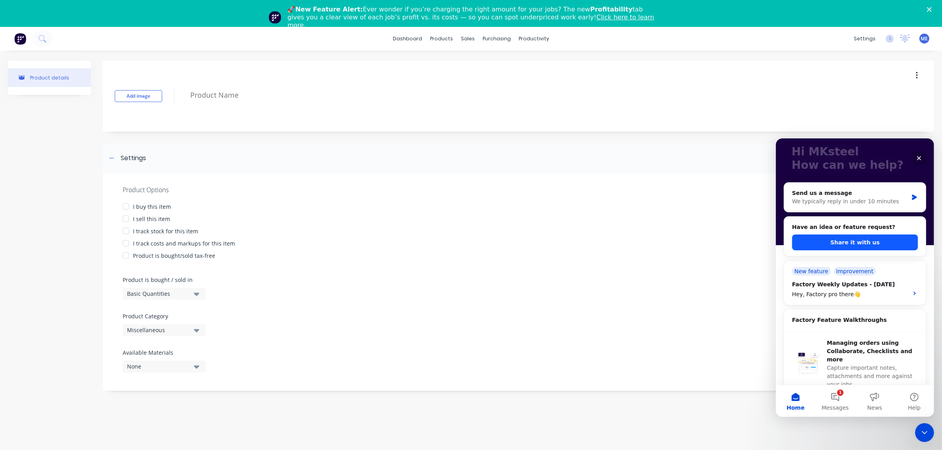  Describe the element at coordinates (49, 78) in the screenshot. I see `button: Product details` at that location.